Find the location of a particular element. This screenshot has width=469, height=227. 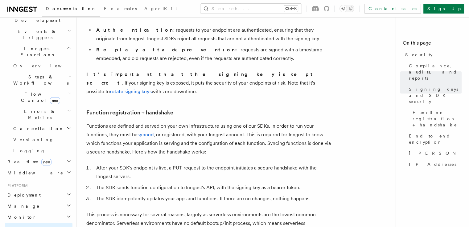

a: End to end encryption is located at coordinates (434, 139).